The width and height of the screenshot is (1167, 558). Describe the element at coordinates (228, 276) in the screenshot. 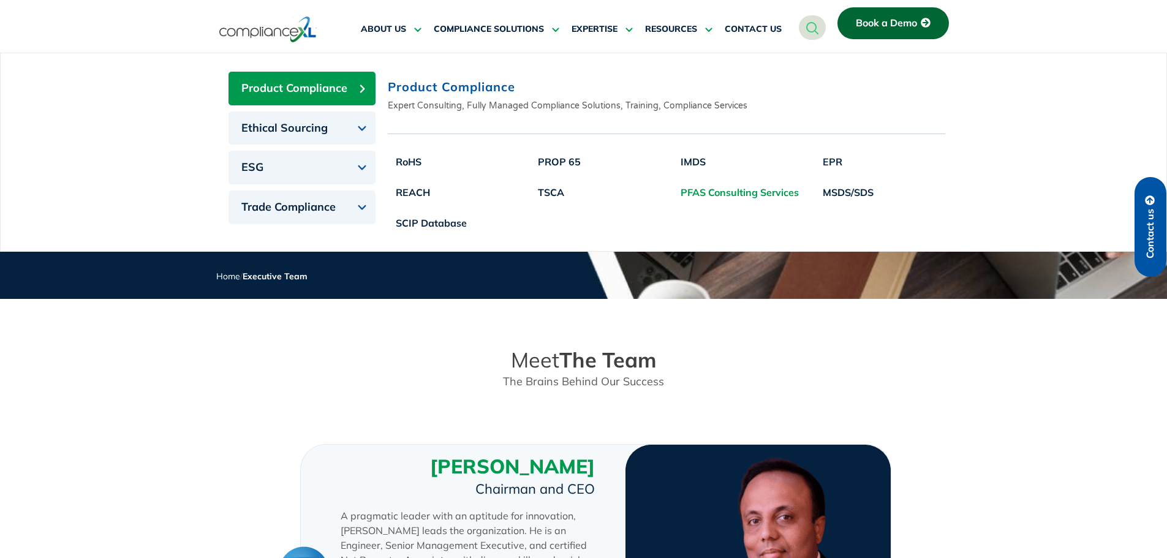

I see `a: Home` at that location.